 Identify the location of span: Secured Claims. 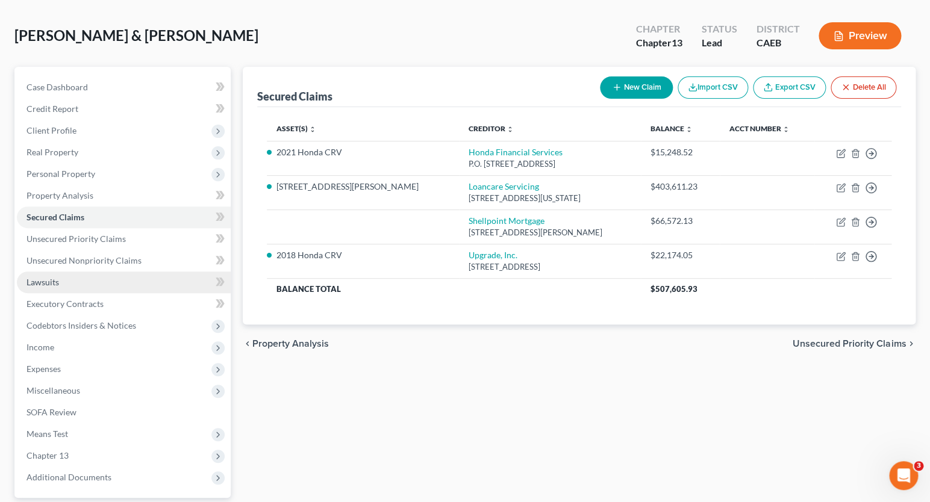
(55, 217).